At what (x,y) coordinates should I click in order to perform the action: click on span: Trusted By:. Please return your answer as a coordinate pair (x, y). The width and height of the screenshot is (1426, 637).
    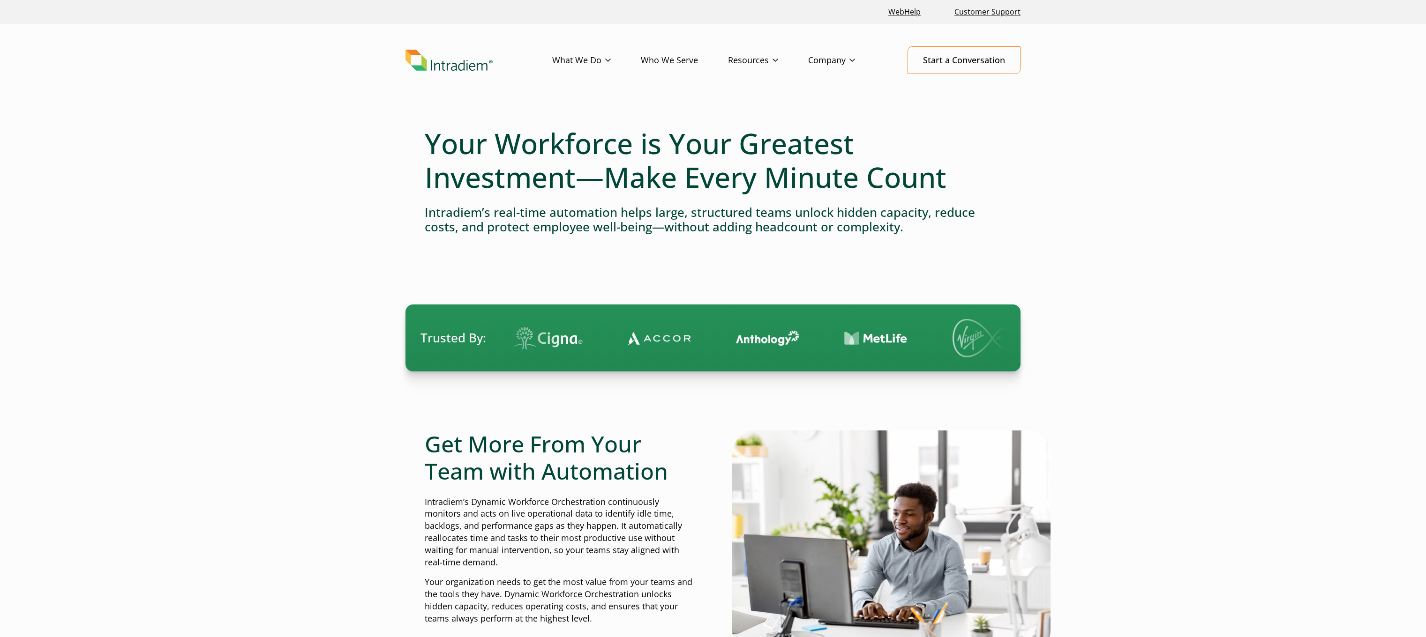
    Looking at the image, I should click on (453, 338).